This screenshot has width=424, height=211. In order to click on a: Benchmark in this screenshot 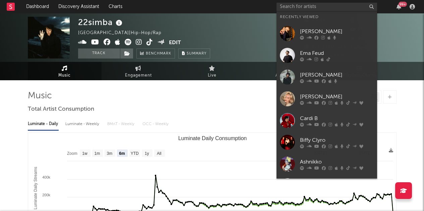, I will do `click(155, 54)`.